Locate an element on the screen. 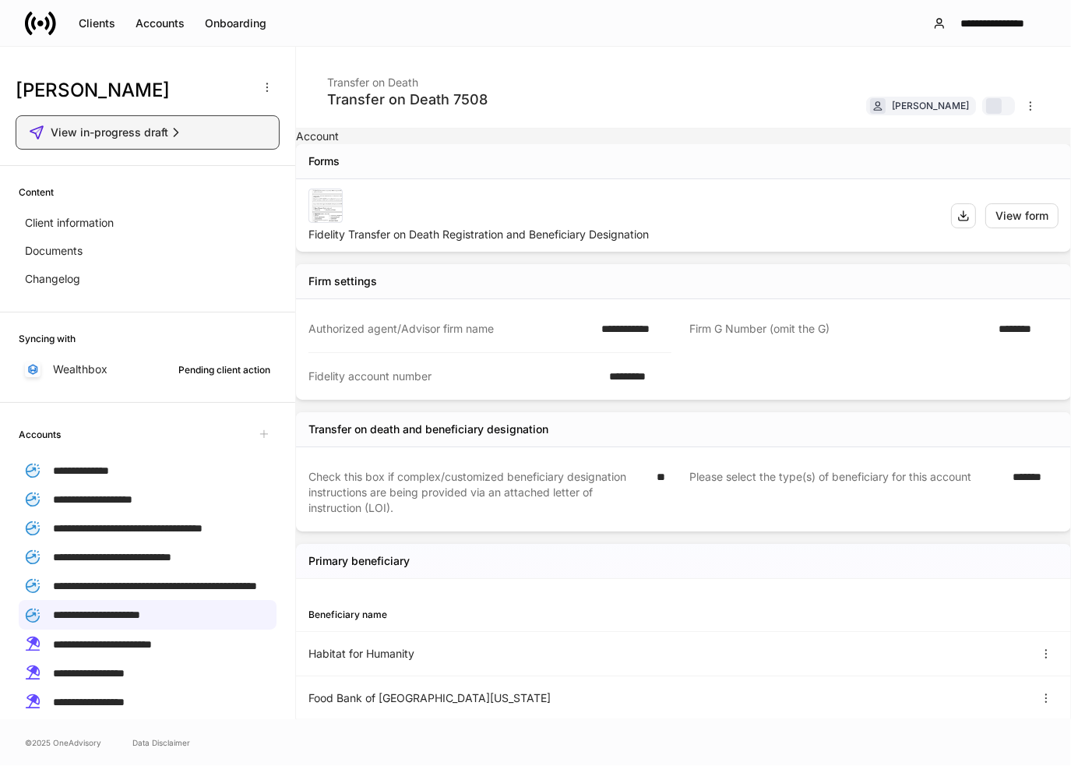 Image resolution: width=1071 pixels, height=766 pixels. div: Habitat for Humanity is located at coordinates (496, 654).